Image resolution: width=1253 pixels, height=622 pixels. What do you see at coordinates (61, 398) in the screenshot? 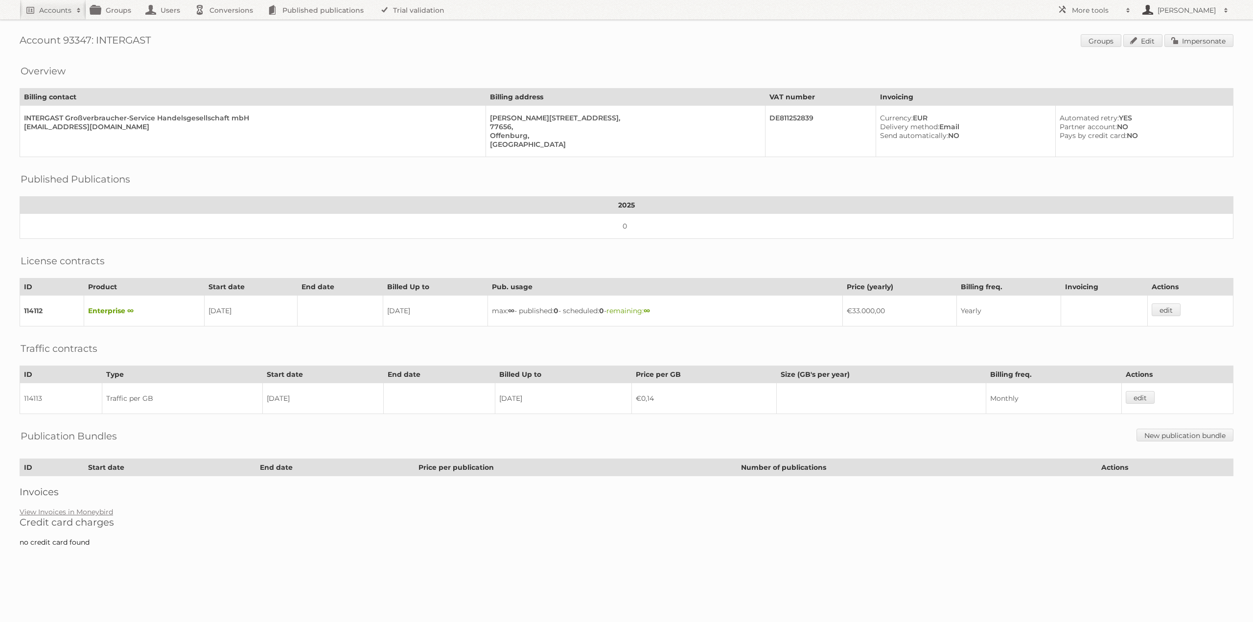
I see `td: 114113` at bounding box center [61, 398].